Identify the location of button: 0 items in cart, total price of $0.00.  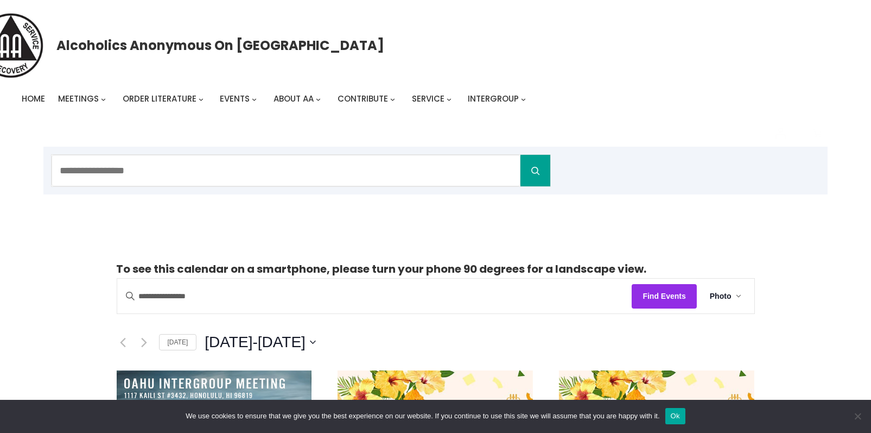
(817, 134).